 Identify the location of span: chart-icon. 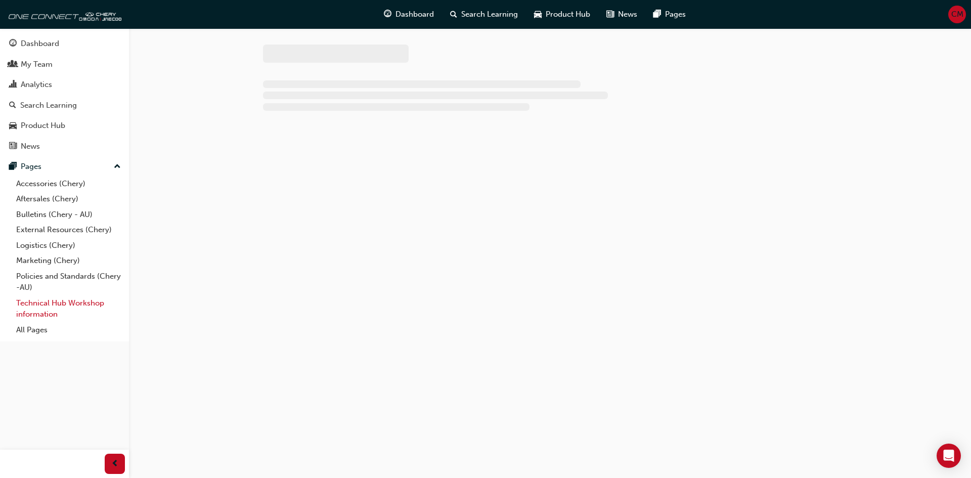
(13, 85).